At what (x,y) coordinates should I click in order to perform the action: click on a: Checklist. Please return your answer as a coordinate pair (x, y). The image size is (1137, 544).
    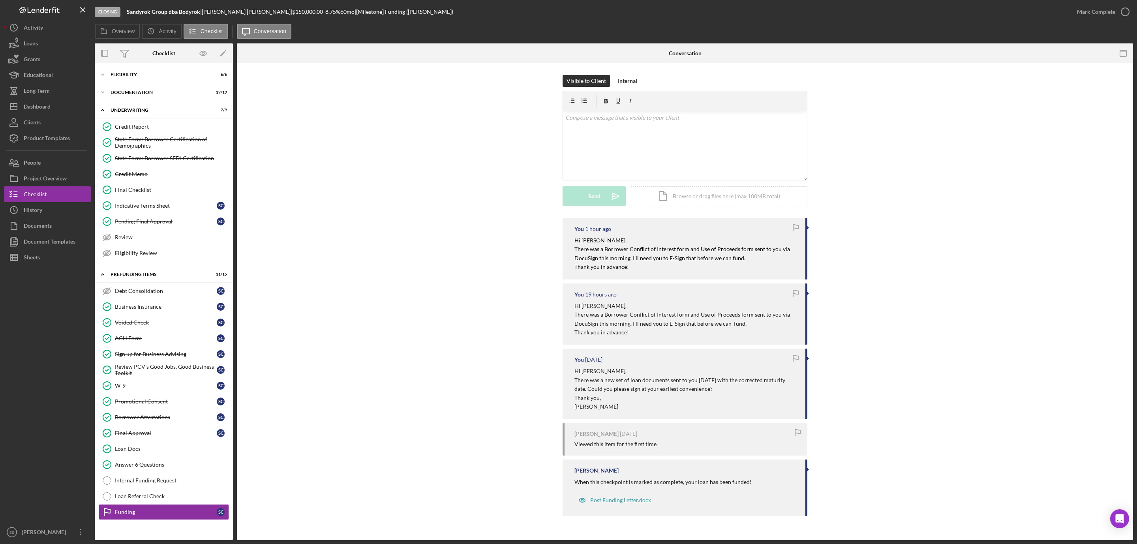
    Looking at the image, I should click on (47, 194).